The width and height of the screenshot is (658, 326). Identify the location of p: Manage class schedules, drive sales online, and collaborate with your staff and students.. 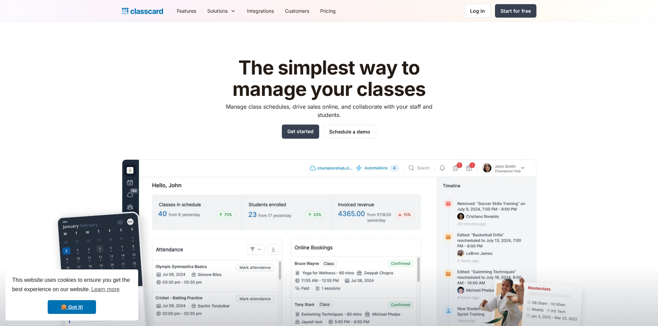
(329, 111).